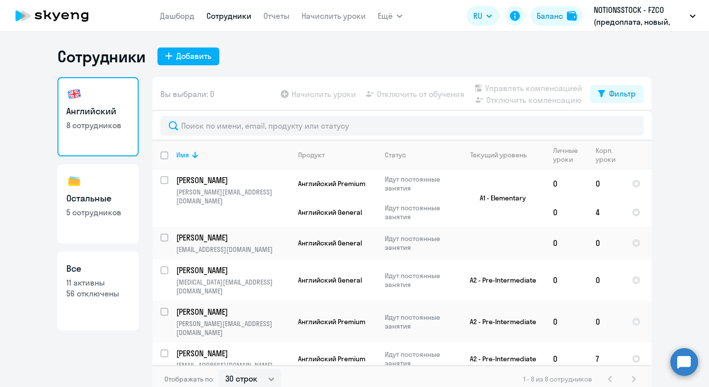  I want to click on h3: Все, so click(98, 269).